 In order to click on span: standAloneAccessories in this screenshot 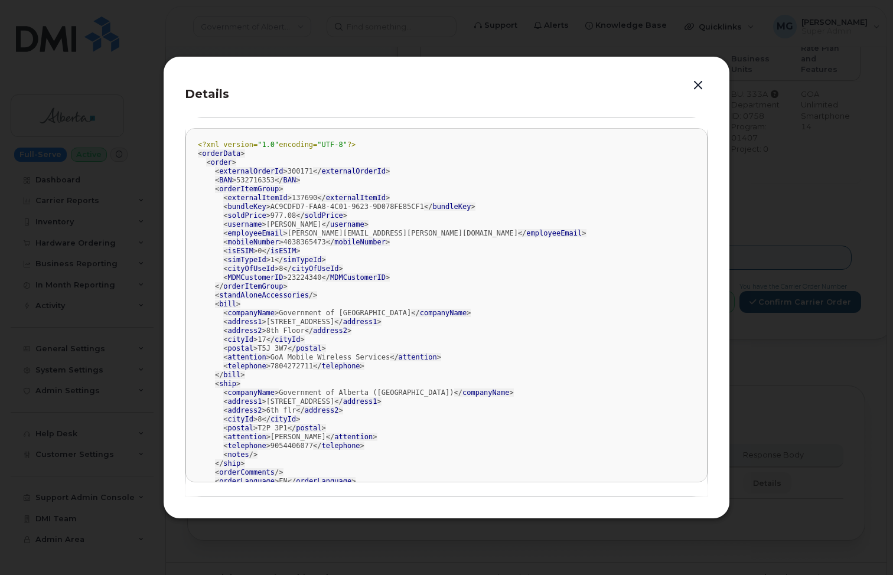, I will do `click(264, 295)`.